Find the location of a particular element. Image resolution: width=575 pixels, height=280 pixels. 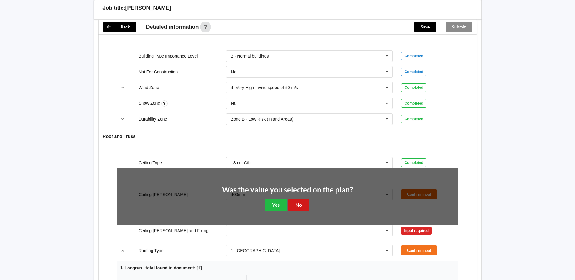

label: Ceiling Type is located at coordinates (150, 163).